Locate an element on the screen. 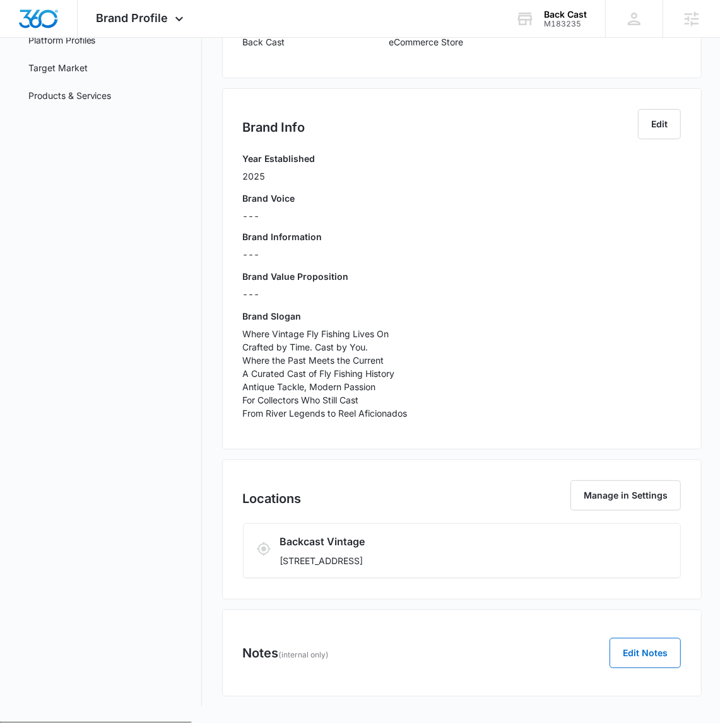 Image resolution: width=720 pixels, height=723 pixels. a: Products & Services is located at coordinates (70, 95).